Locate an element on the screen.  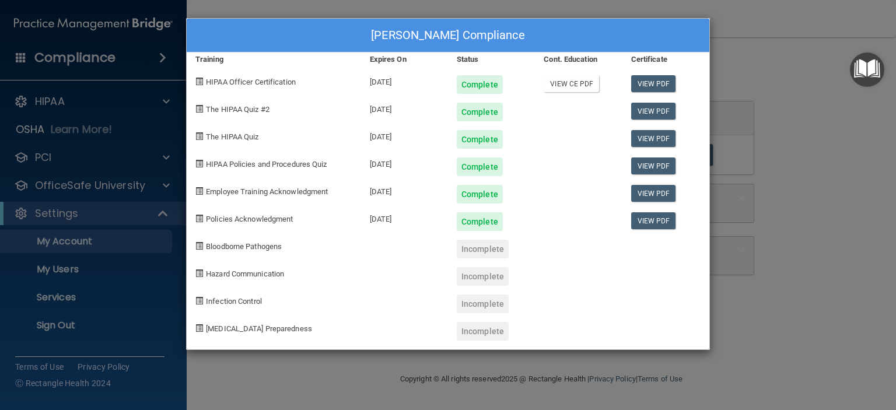
button: Open Resource Center is located at coordinates (867, 69).